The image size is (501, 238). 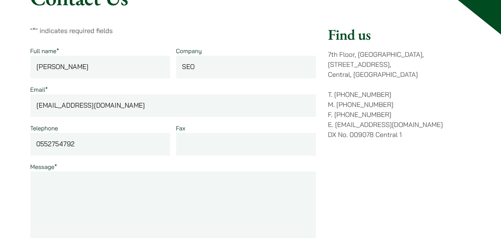 I want to click on label: Message, so click(x=44, y=166).